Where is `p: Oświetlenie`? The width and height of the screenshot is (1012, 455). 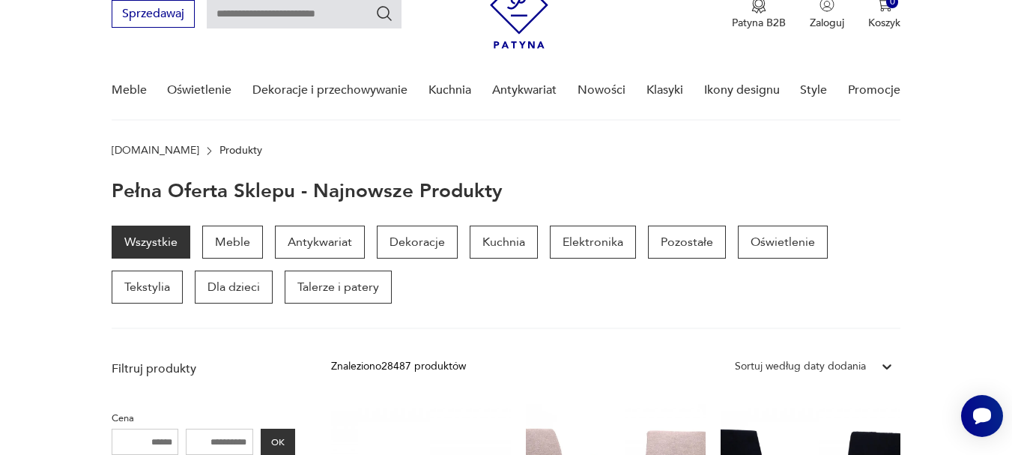 p: Oświetlenie is located at coordinates (783, 242).